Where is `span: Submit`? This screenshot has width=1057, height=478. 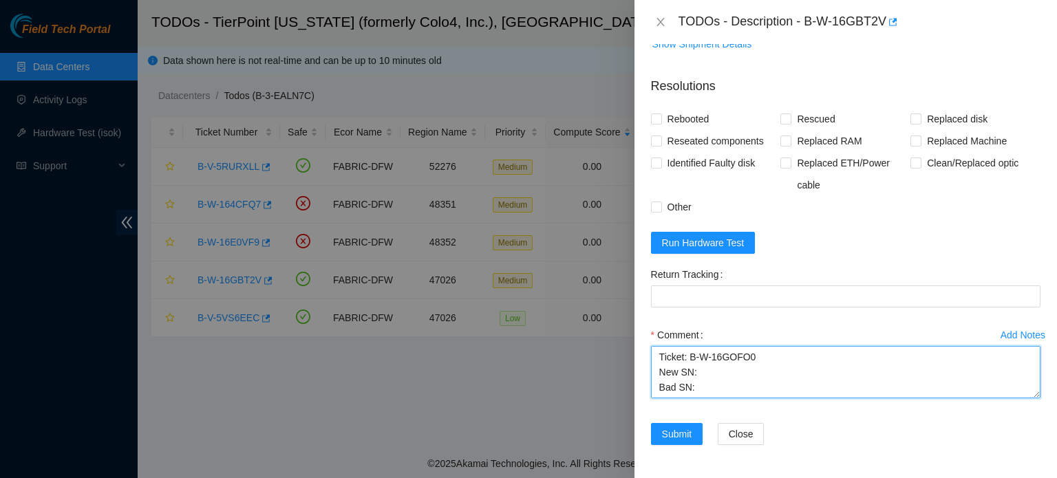
span: Submit is located at coordinates (677, 434).